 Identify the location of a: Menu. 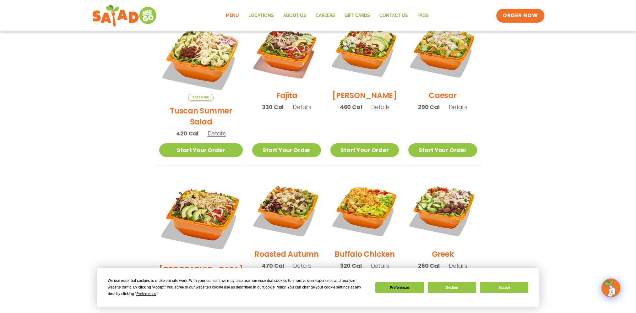
(233, 16).